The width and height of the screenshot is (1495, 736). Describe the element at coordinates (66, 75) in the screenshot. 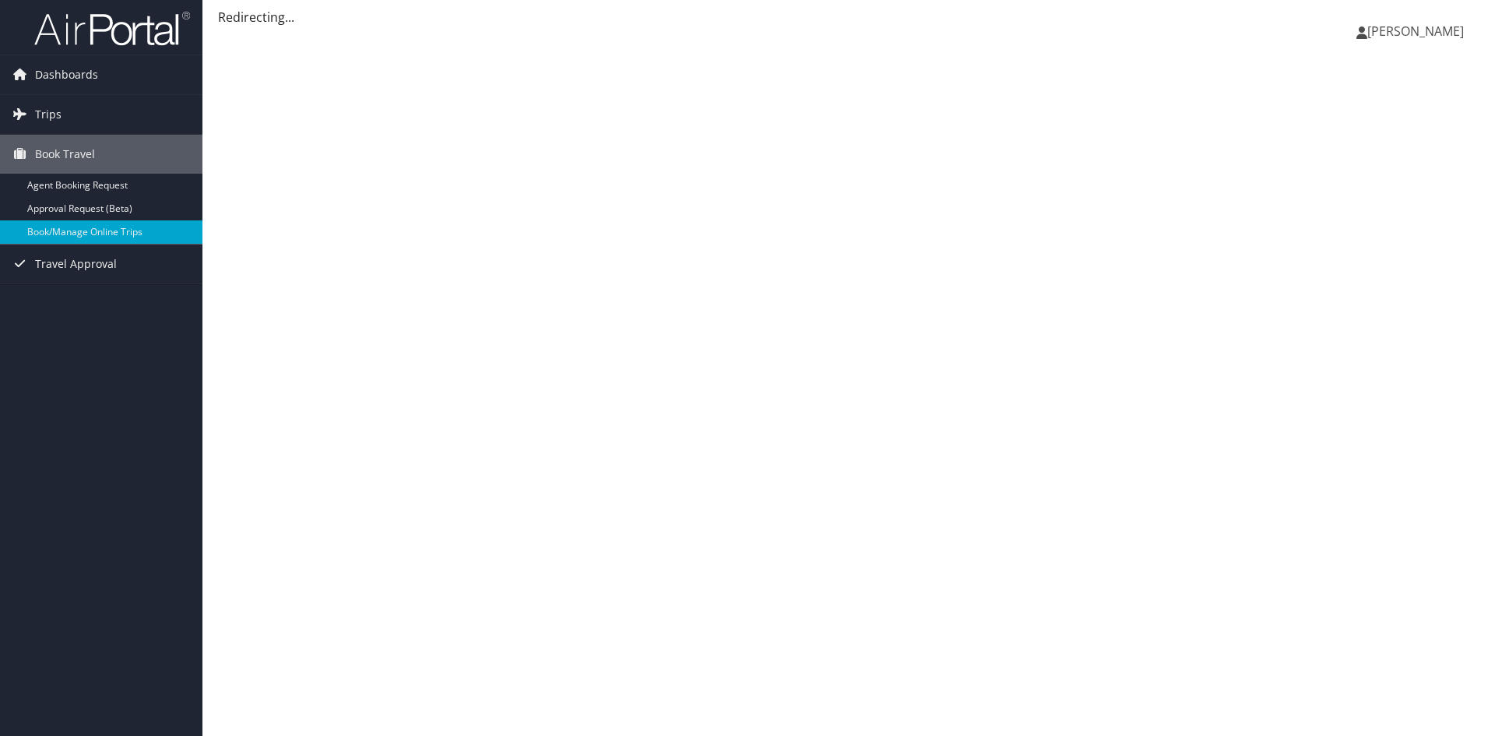

I see `span: Dashboards` at that location.